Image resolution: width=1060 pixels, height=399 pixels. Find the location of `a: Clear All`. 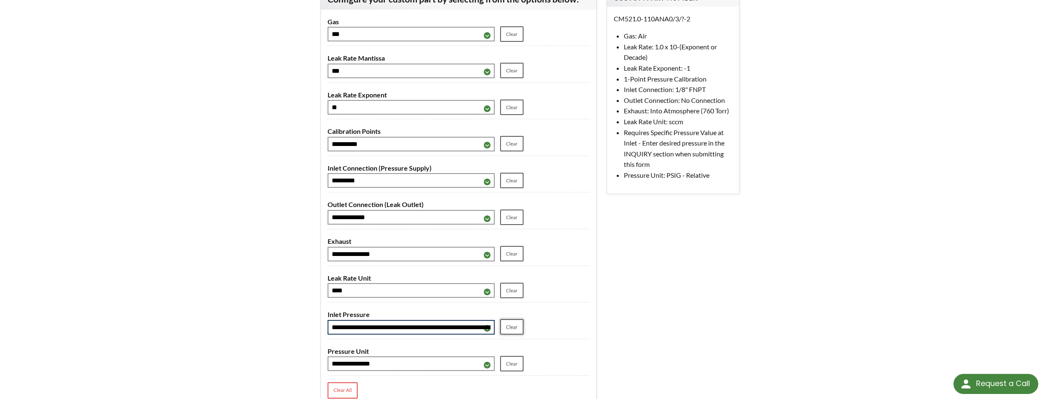

a: Clear All is located at coordinates (343, 390).